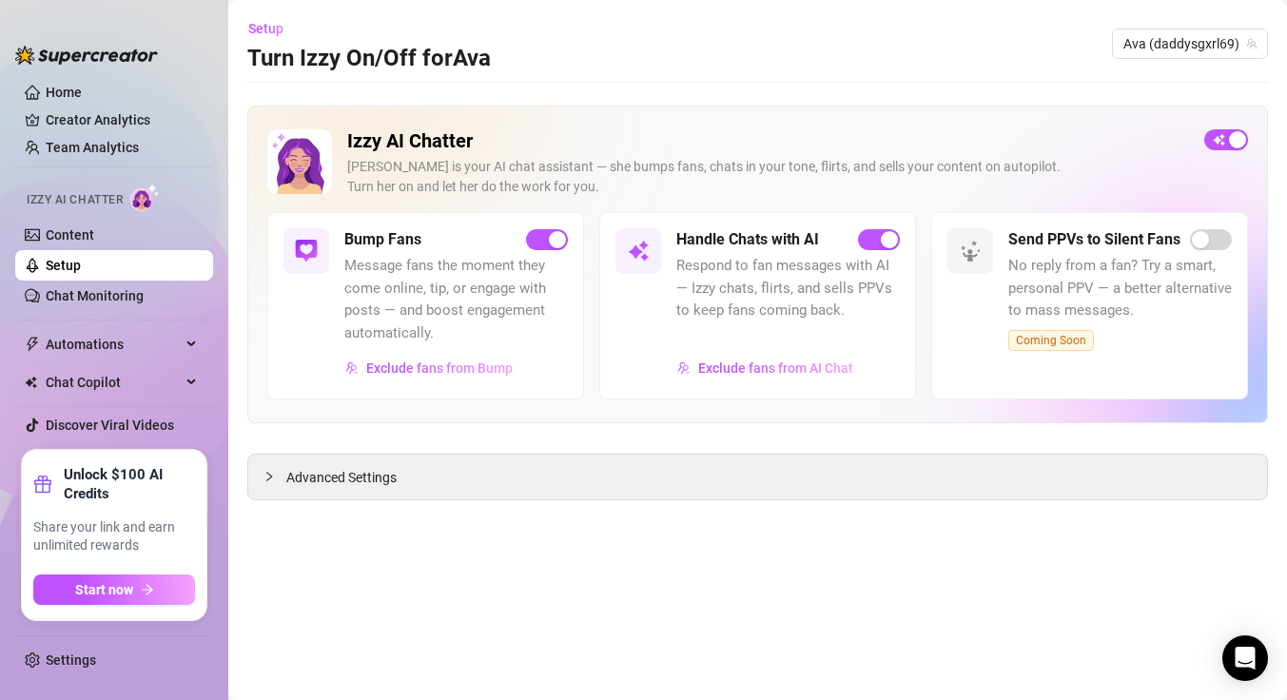 The height and width of the screenshot is (700, 1287). What do you see at coordinates (94, 296) in the screenshot?
I see `a: Chat Monitoring` at bounding box center [94, 296].